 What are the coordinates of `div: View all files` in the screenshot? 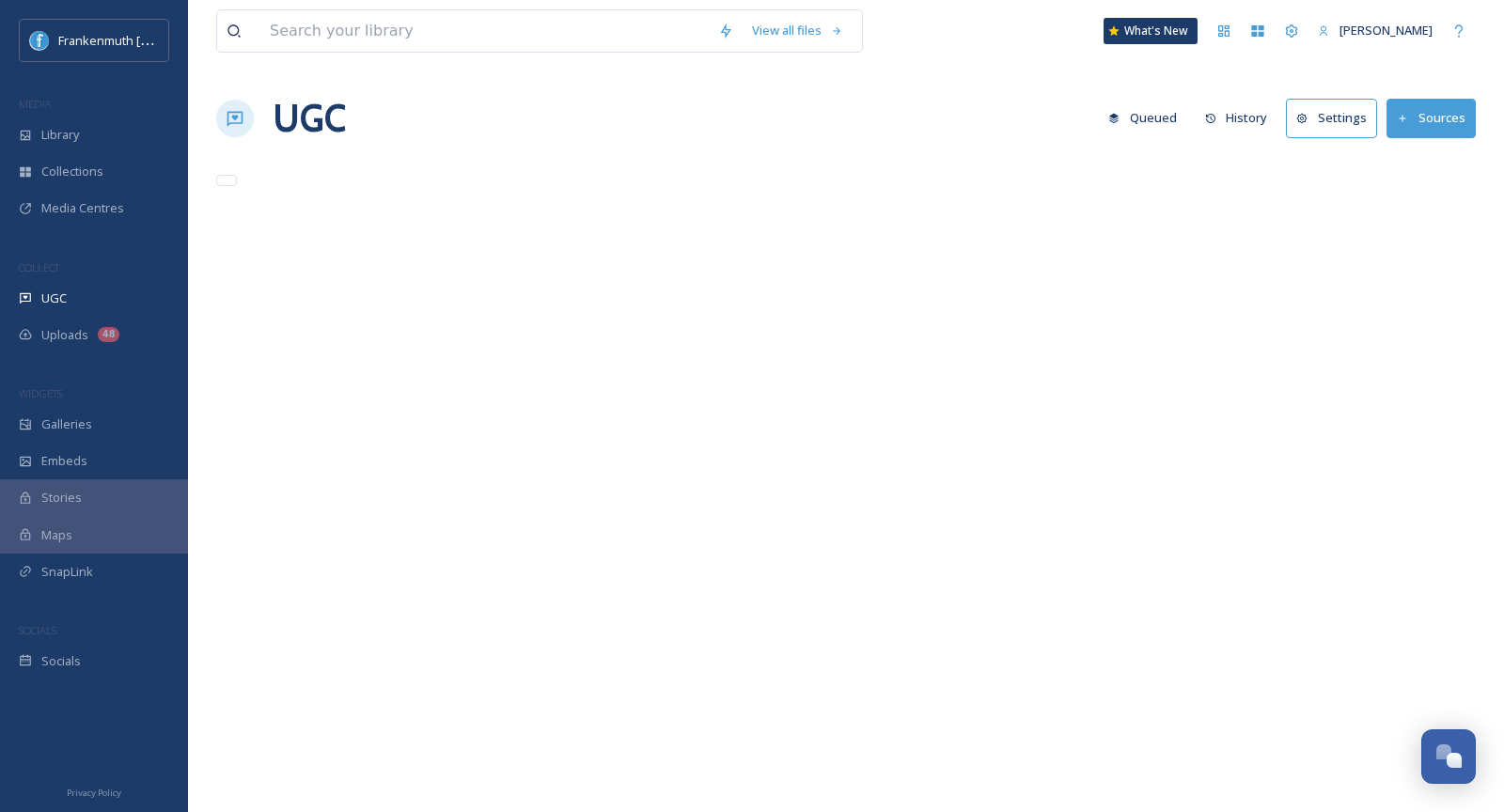 It's located at (797, 30).